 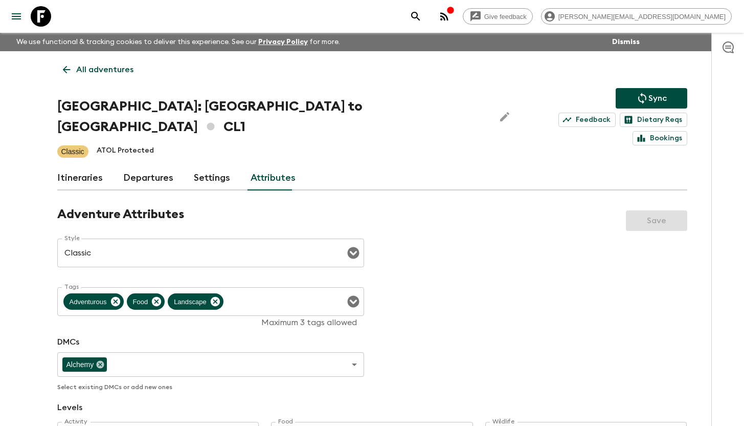 What do you see at coordinates (80, 364) in the screenshot?
I see `span: Alchemy` at bounding box center [80, 364].